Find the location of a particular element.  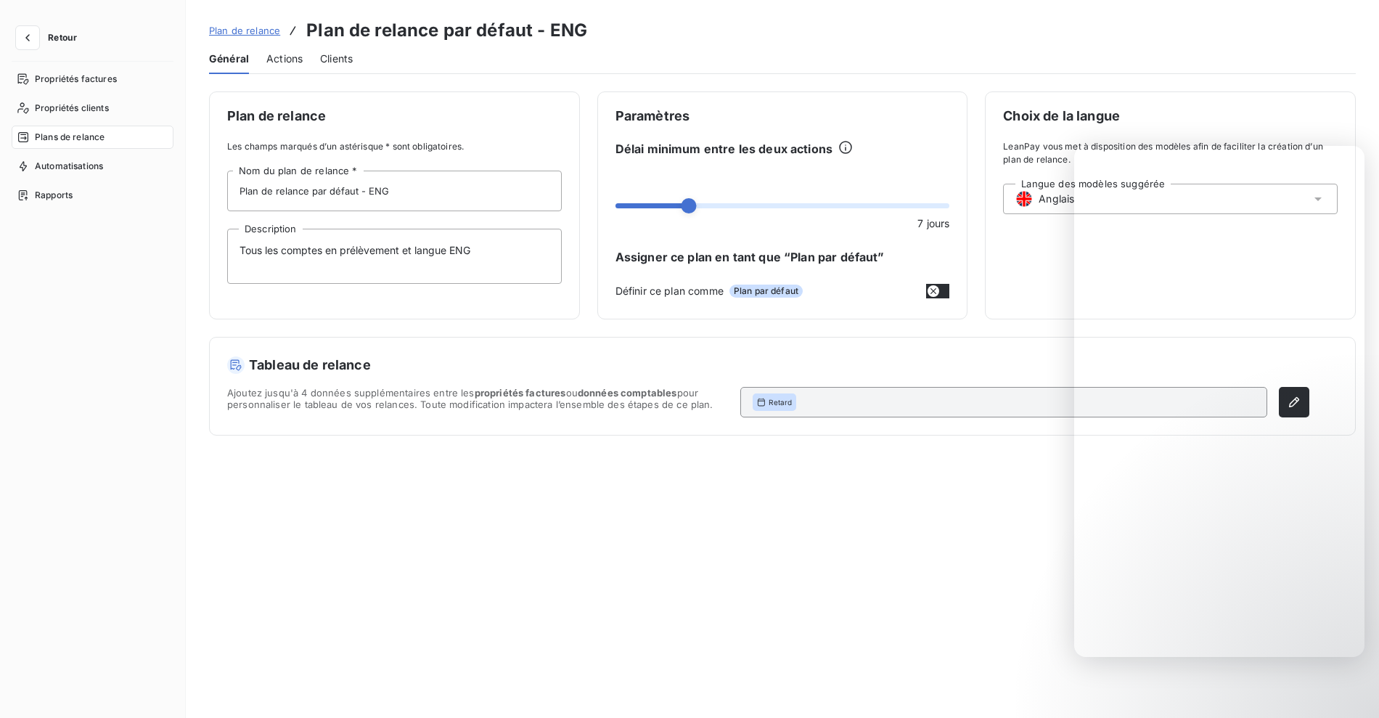

a: Rapports is located at coordinates (92, 195).